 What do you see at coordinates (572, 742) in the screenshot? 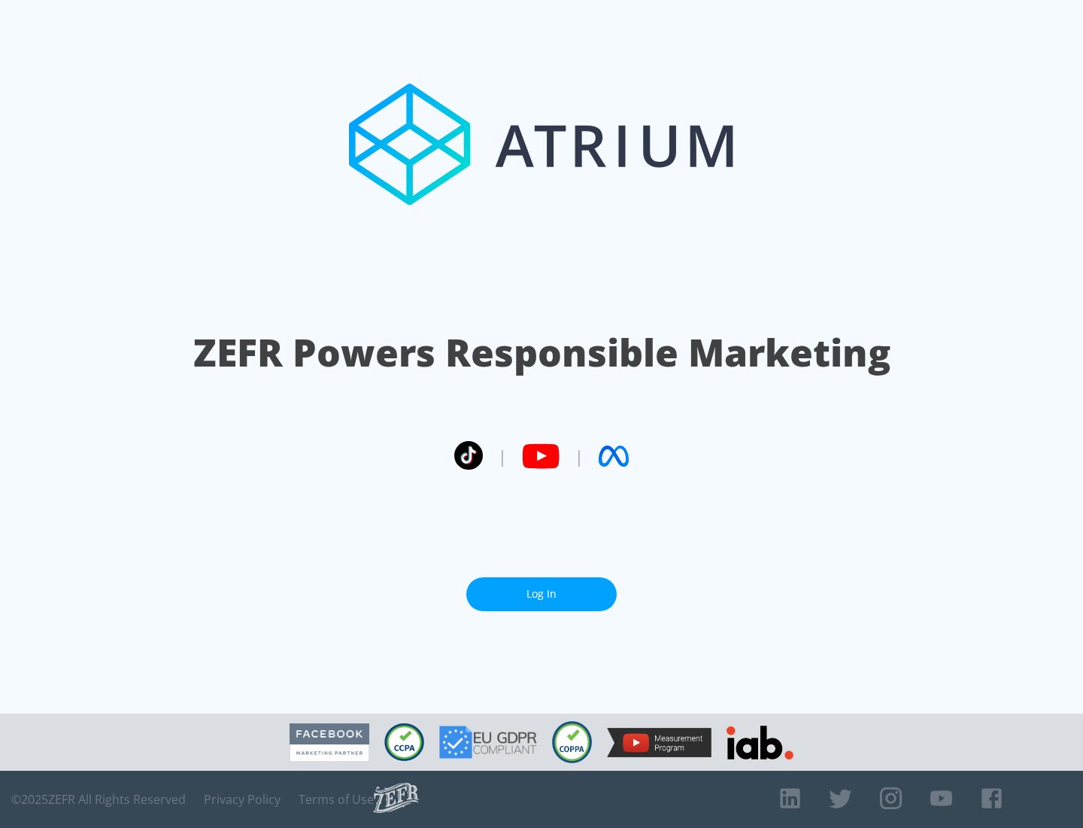
I see `img: COPPA Compliant` at bounding box center [572, 742].